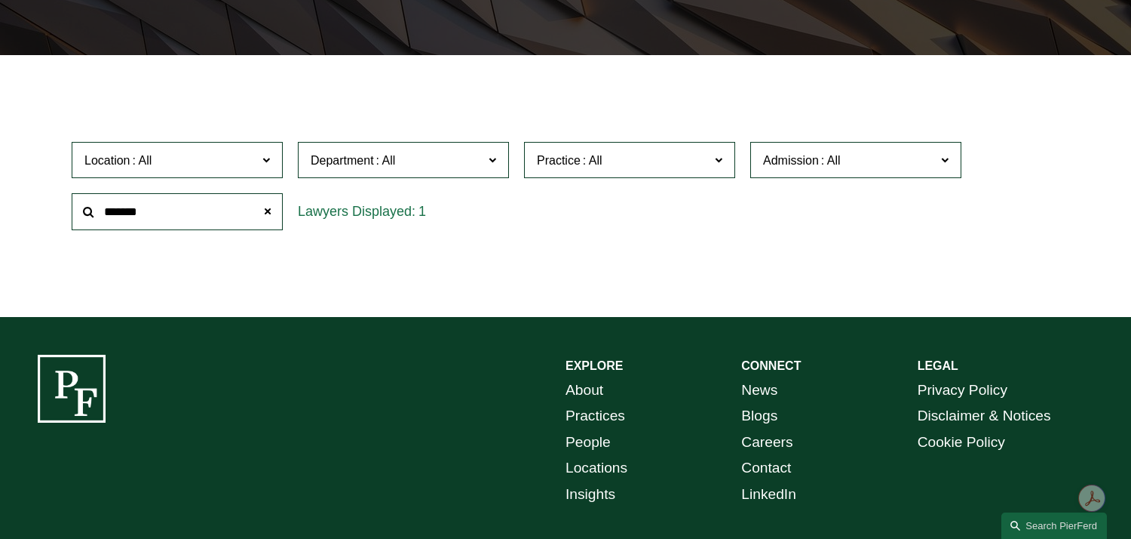 The image size is (1131, 539). I want to click on a: Careers, so click(767, 442).